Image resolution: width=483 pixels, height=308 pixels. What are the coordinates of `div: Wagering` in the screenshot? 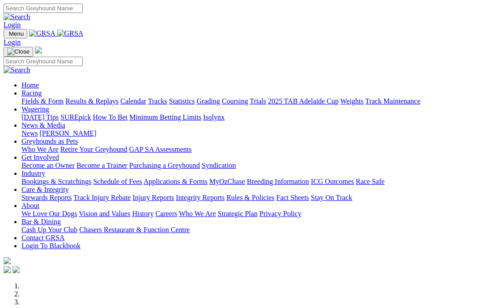 It's located at (250, 118).